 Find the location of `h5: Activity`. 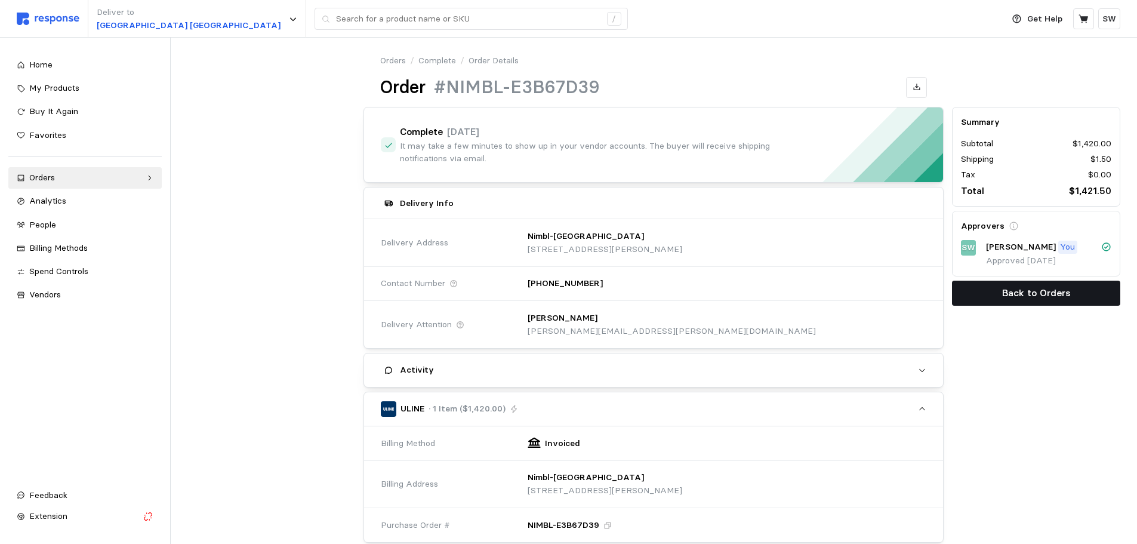

h5: Activity is located at coordinates (417, 370).